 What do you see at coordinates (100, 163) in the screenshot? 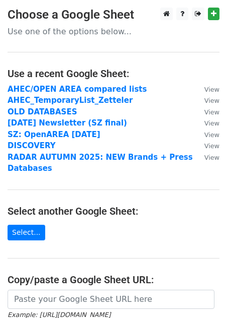
I see `strong: RADAR AUTUMN 2025: NEW Brands + Press Databases` at bounding box center [100, 163].